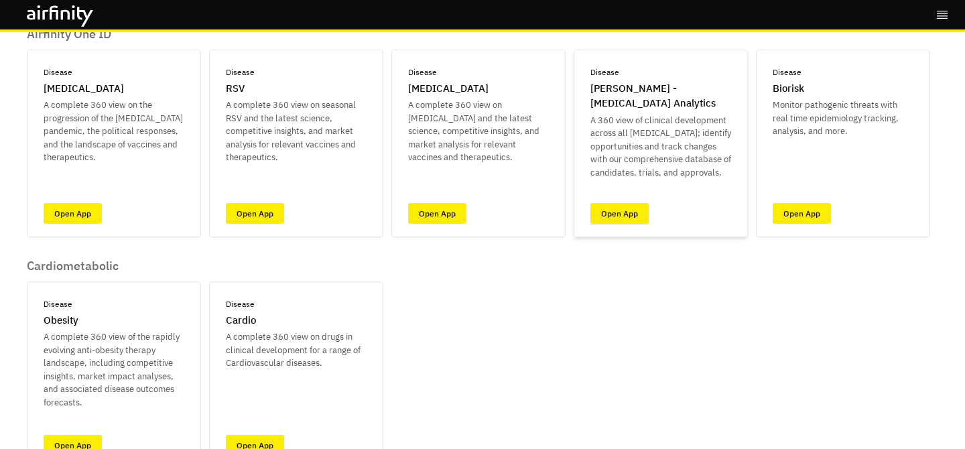 The image size is (965, 449). I want to click on p: A complete 360 view on drugs in clinical development for a range of Cardiovascular diseases., so click(296, 350).